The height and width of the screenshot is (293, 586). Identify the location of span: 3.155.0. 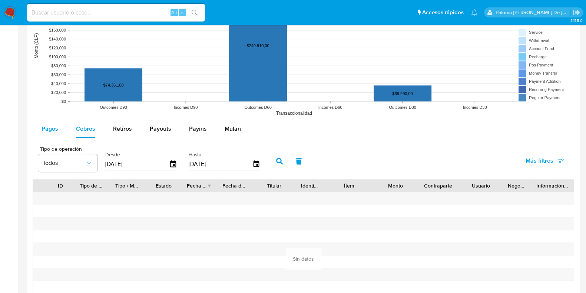
(576, 20).